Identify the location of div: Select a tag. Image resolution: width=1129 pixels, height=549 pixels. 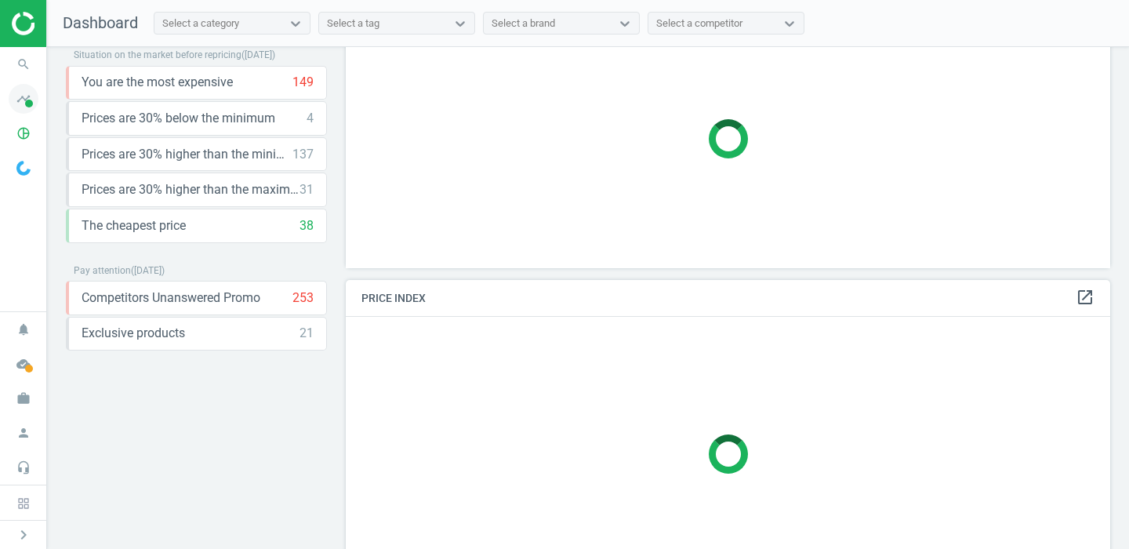
(353, 24).